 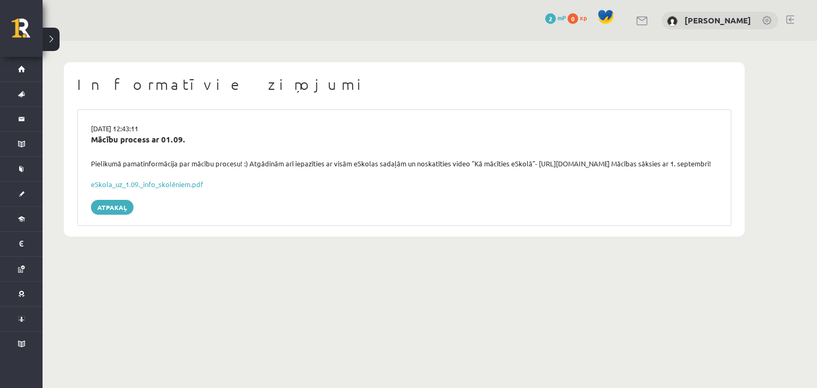 What do you see at coordinates (672, 21) in the screenshot?
I see `img: Elizabete Melngalve` at bounding box center [672, 21].